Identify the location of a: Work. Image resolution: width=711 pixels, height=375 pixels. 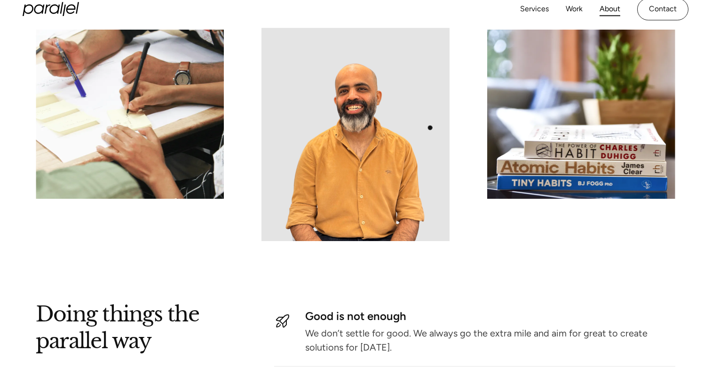
(575, 9).